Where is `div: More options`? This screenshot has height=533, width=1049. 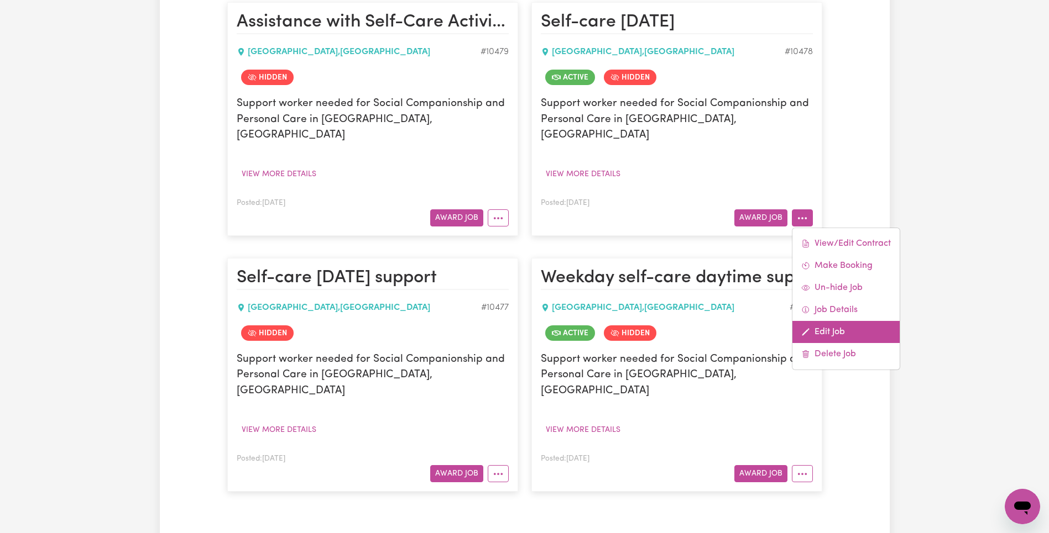 div: More options is located at coordinates (846, 299).